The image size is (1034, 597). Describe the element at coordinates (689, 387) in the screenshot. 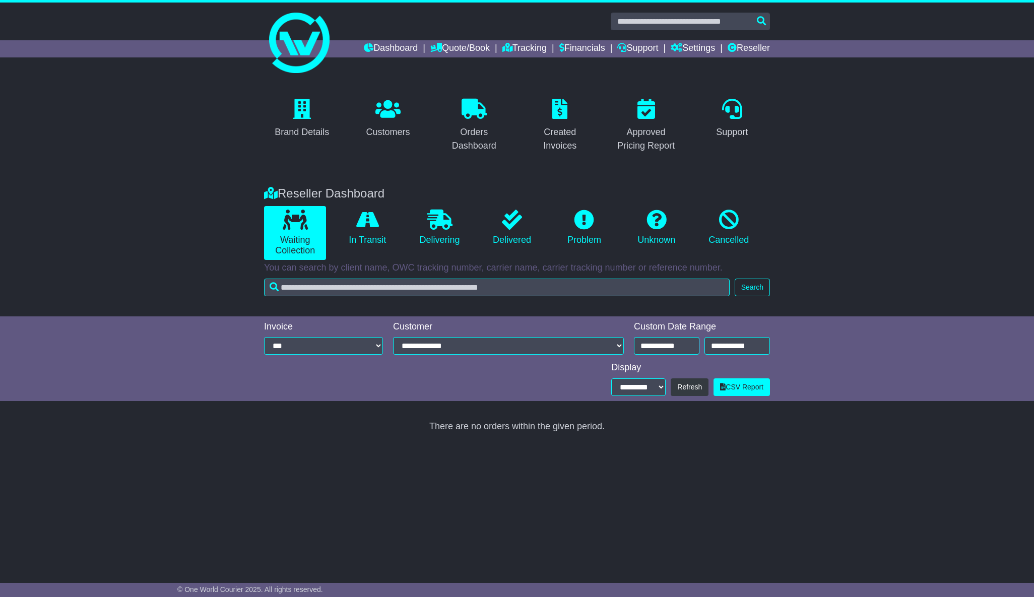

I see `button: Refresh` at that location.